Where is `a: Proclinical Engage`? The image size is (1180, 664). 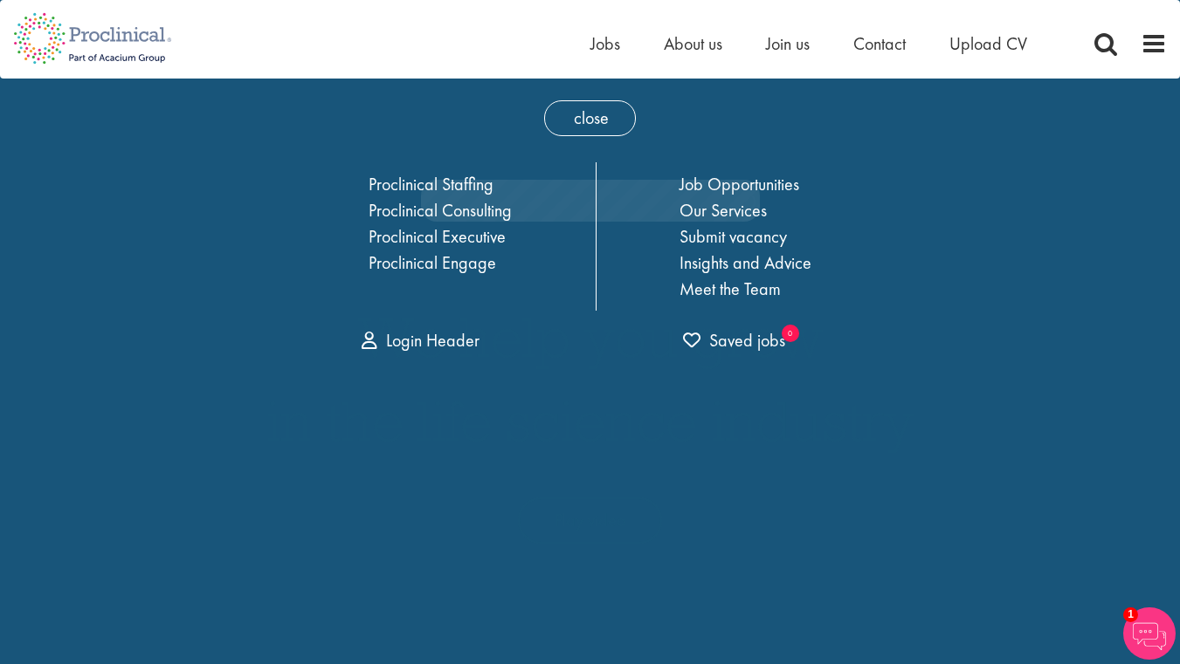
a: Proclinical Engage is located at coordinates (432, 263).